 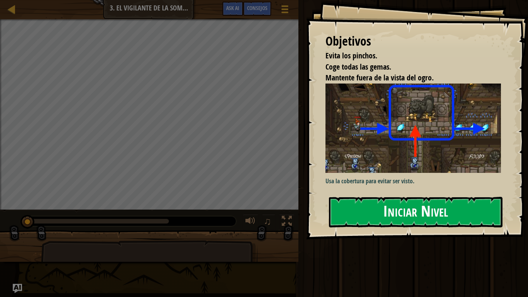 What do you see at coordinates (358, 66) in the screenshot?
I see `span: Coge todas las gemas.` at bounding box center [358, 66].